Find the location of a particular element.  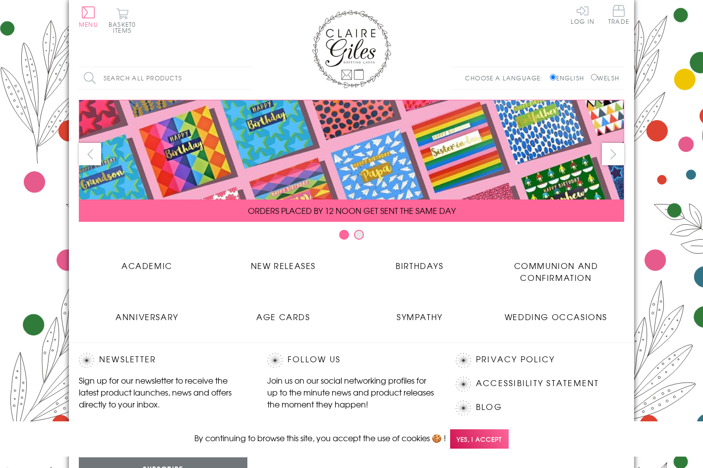

button: prev is located at coordinates (90, 154).